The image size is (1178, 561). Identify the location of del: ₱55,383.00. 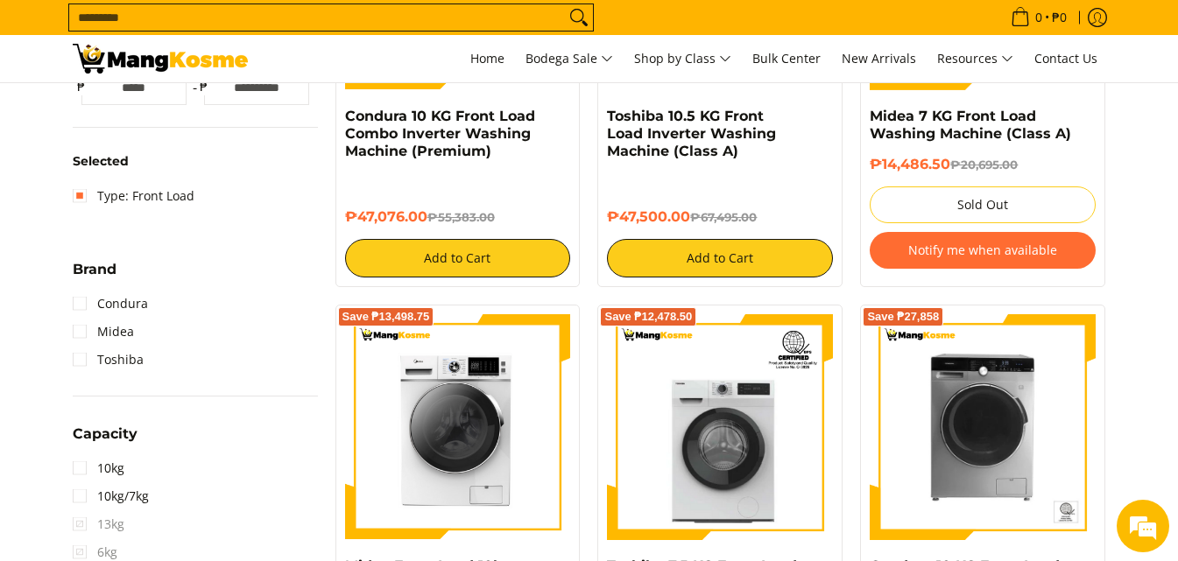
(461, 217).